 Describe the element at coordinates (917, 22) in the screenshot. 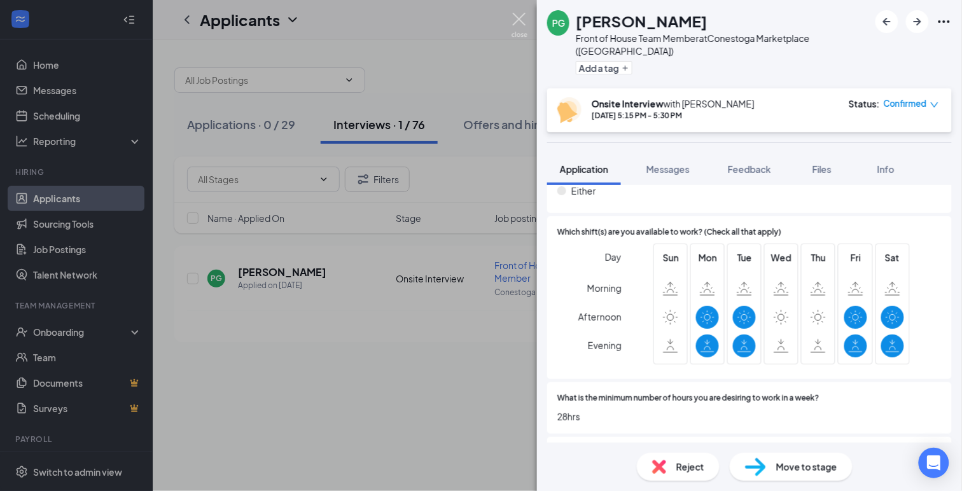

I see `svg: ArrowRight` at that location.